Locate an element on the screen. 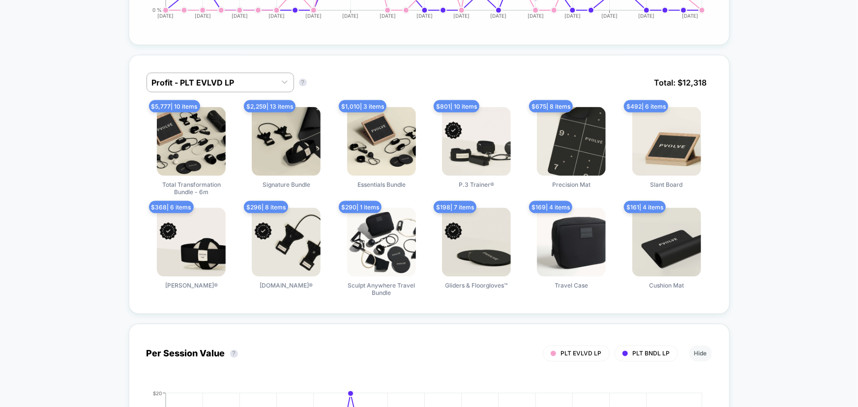  button: Hide is located at coordinates (701, 354).